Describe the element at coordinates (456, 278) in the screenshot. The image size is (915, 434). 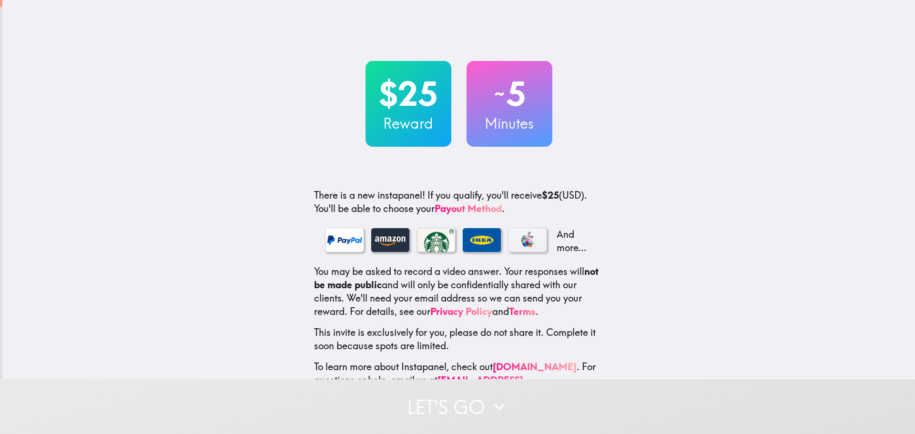
I see `b: not be made public` at that location.